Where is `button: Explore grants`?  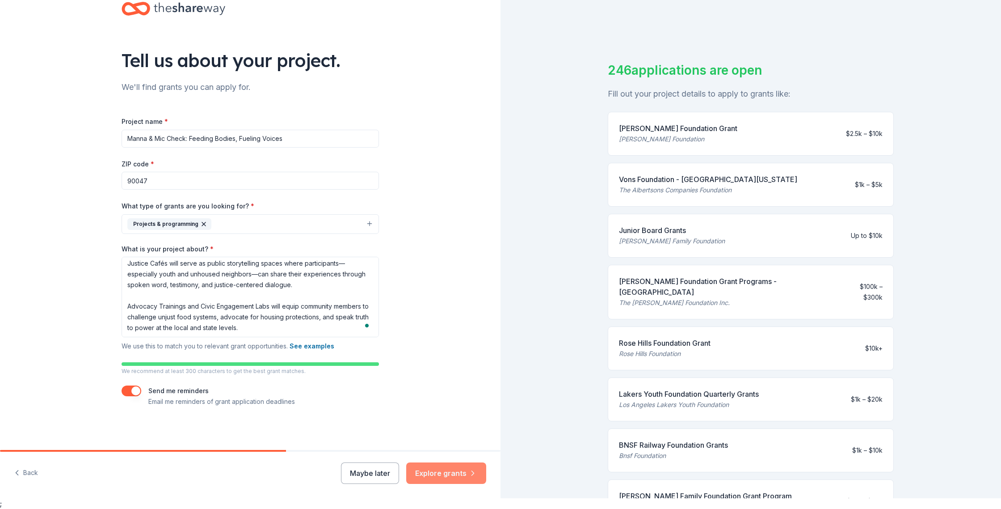 button: Explore grants is located at coordinates (446, 473).